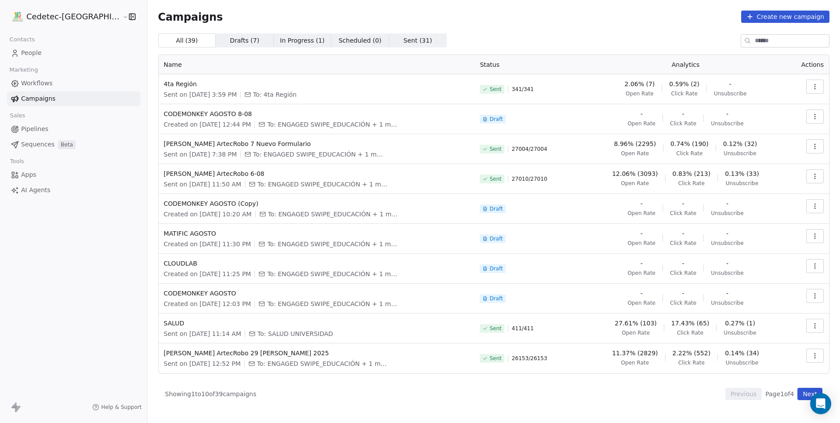  What do you see at coordinates (821, 403) in the screenshot?
I see `div: Open Intercom Messenger` at bounding box center [821, 403].